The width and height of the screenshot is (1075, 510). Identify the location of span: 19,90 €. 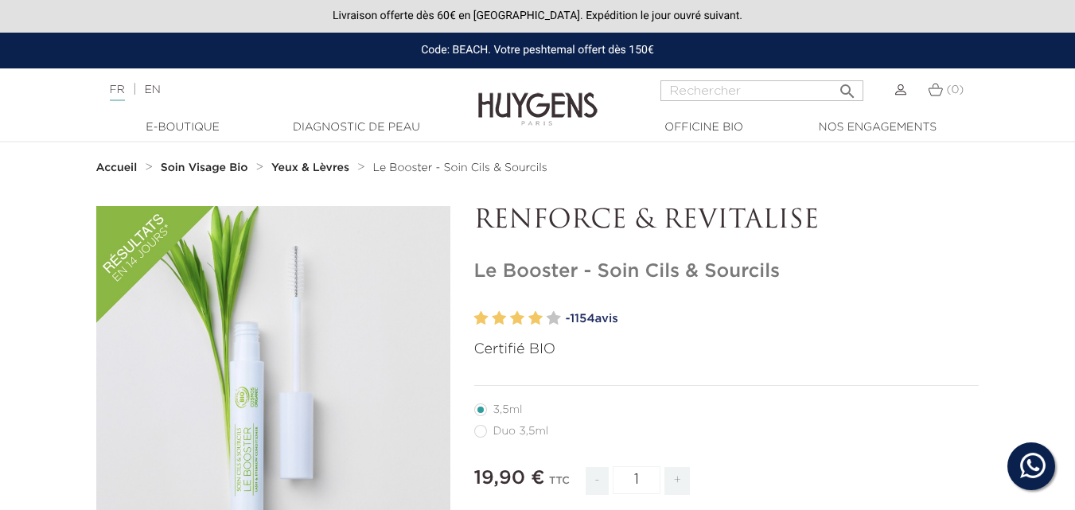
(509, 478).